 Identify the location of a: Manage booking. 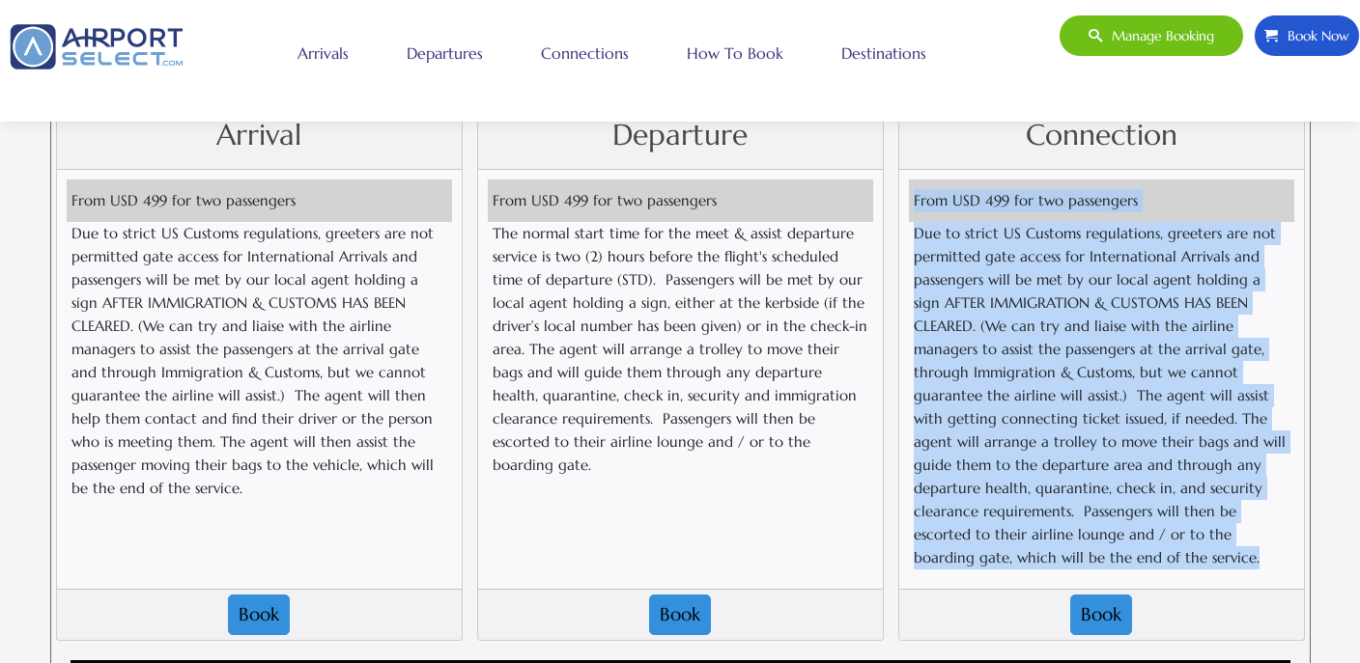
(1151, 36).